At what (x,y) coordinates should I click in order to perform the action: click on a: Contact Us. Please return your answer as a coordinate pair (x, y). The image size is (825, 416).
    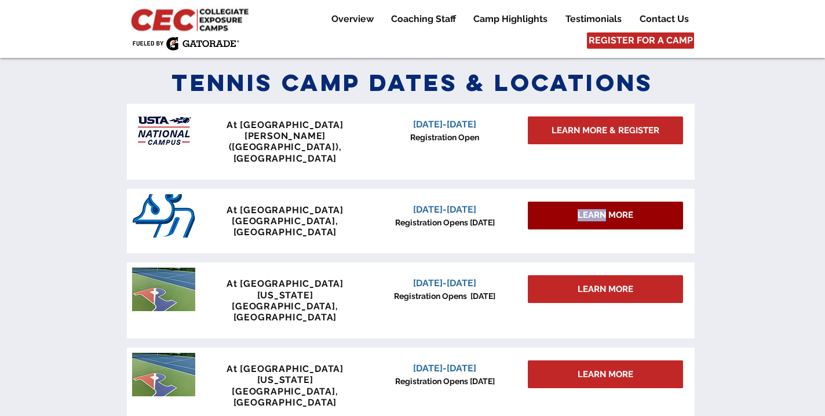
    Looking at the image, I should click on (664, 19).